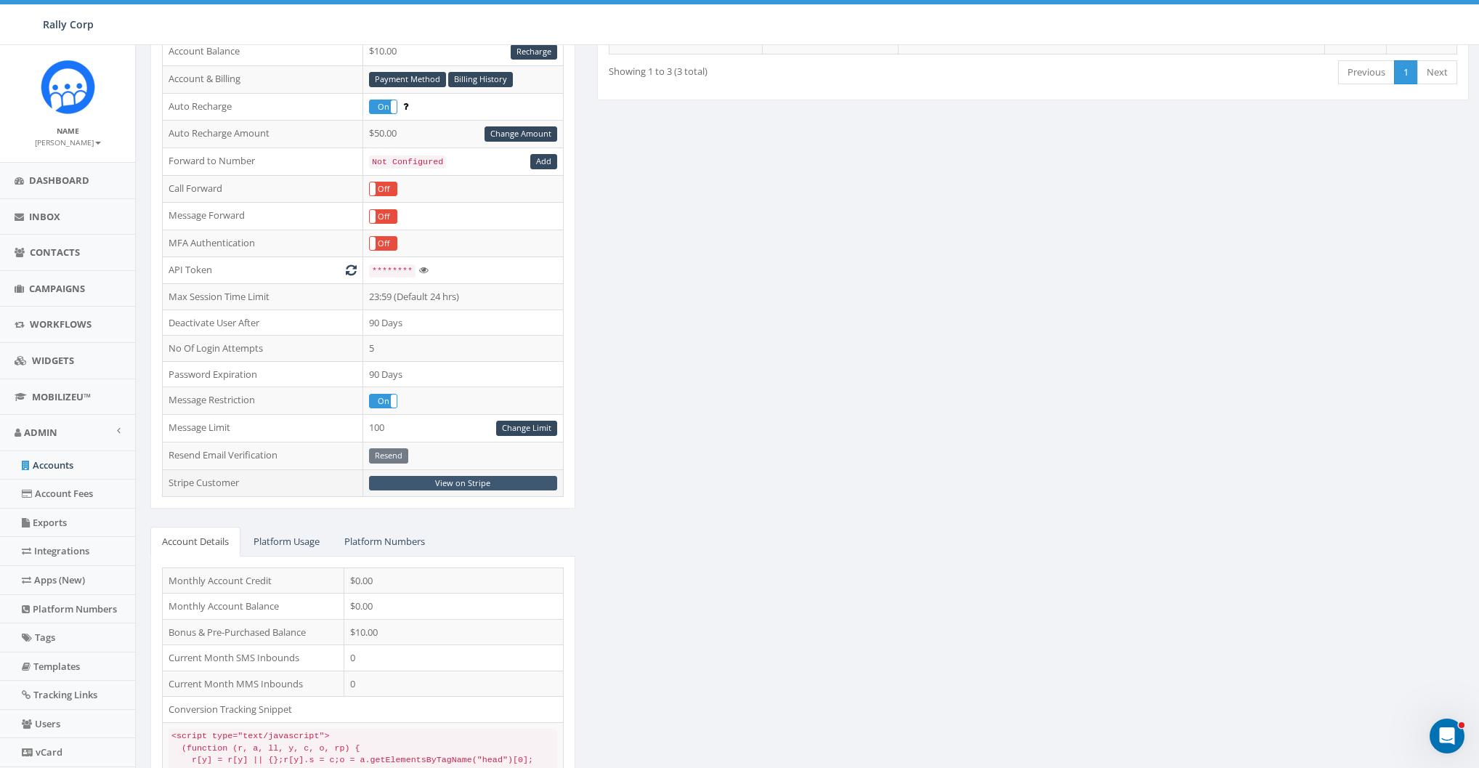  I want to click on a: Payment Method, so click(408, 79).